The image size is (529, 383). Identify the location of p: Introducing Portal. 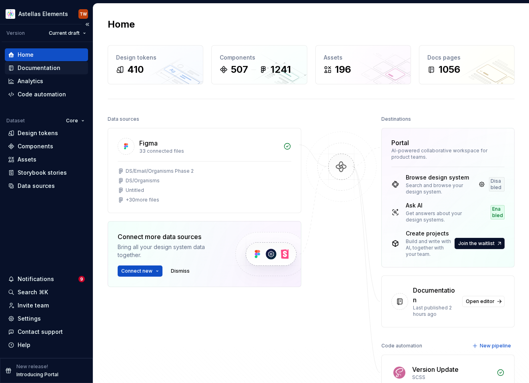
(37, 375).